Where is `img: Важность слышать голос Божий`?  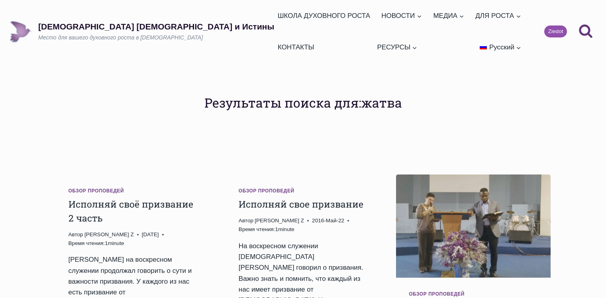 img: Важность слышать голос Божий is located at coordinates (473, 226).